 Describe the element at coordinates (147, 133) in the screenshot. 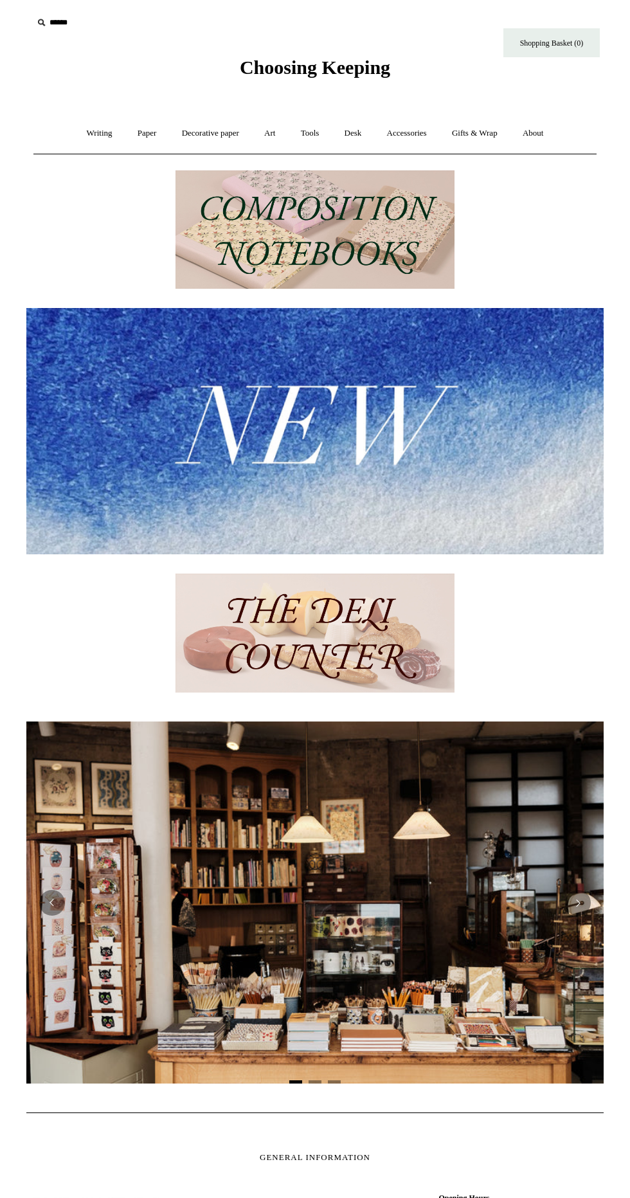

I see `a: Paper` at that location.